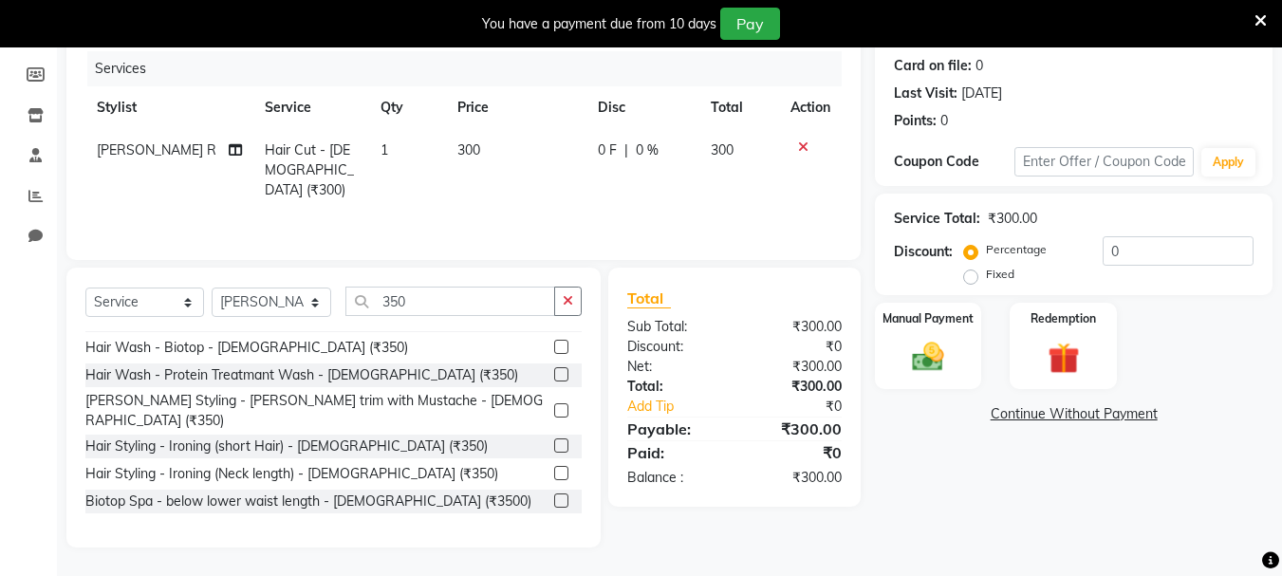  I want to click on button: Pay, so click(749, 24).